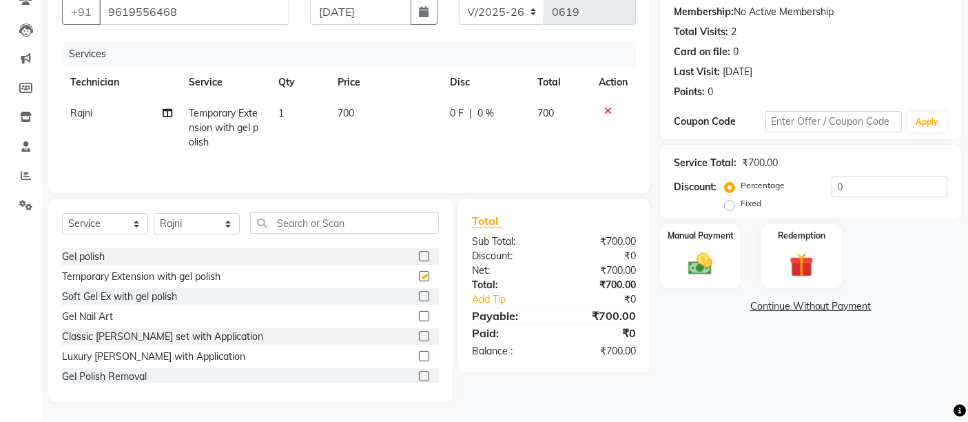  What do you see at coordinates (701, 32) in the screenshot?
I see `div: Total Visits:` at bounding box center [701, 32].